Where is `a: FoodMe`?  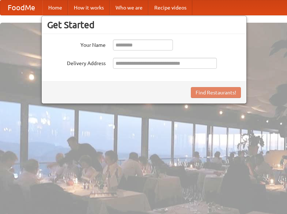
a: FoodMe is located at coordinates (21, 8).